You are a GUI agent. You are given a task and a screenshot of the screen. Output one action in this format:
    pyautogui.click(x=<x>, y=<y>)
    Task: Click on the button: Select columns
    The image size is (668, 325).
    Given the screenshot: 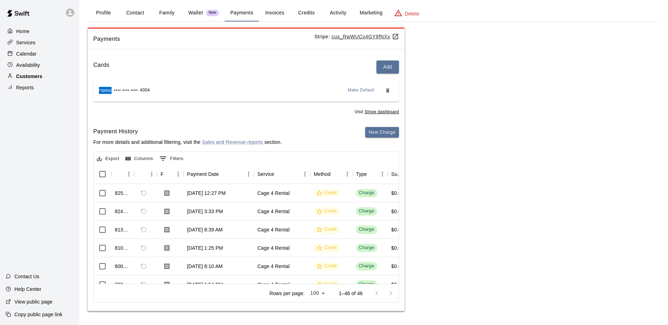 What is the action you would take?
    pyautogui.click(x=139, y=159)
    